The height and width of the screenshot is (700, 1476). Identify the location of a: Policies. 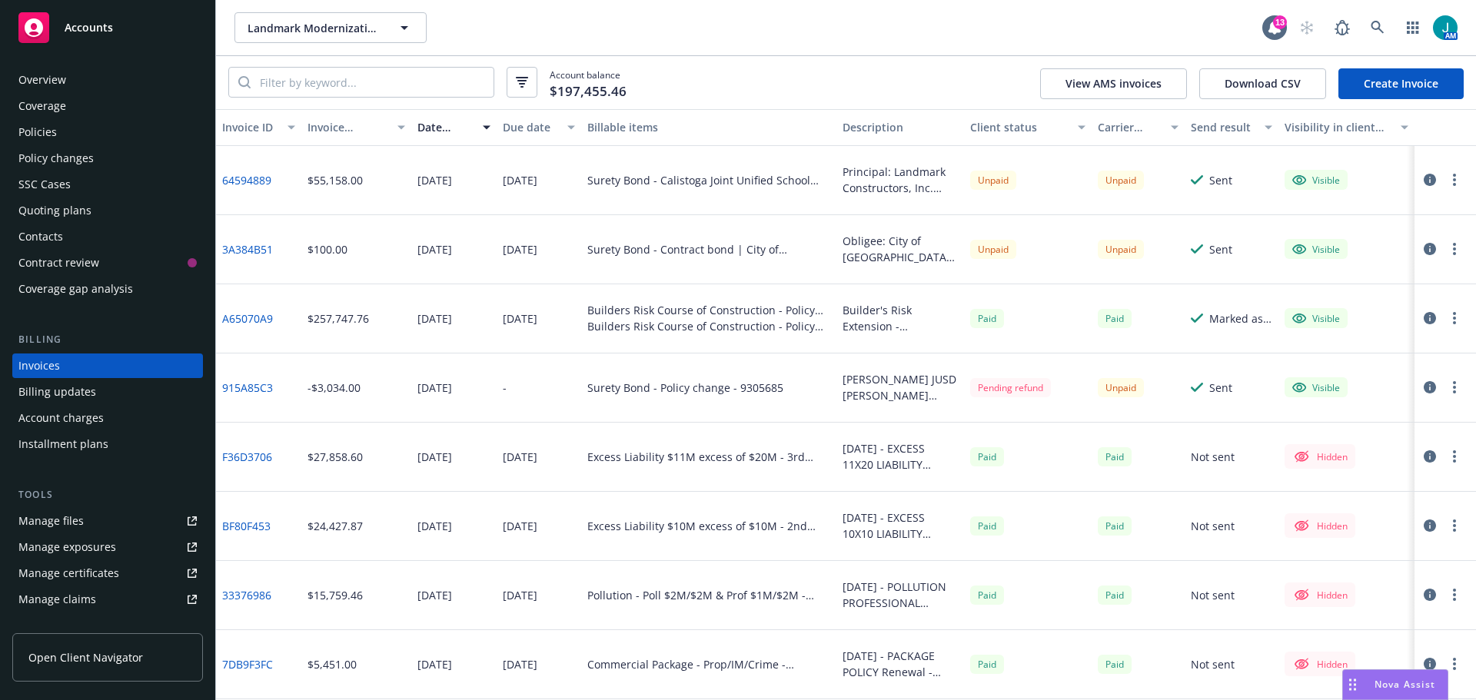
(108, 132).